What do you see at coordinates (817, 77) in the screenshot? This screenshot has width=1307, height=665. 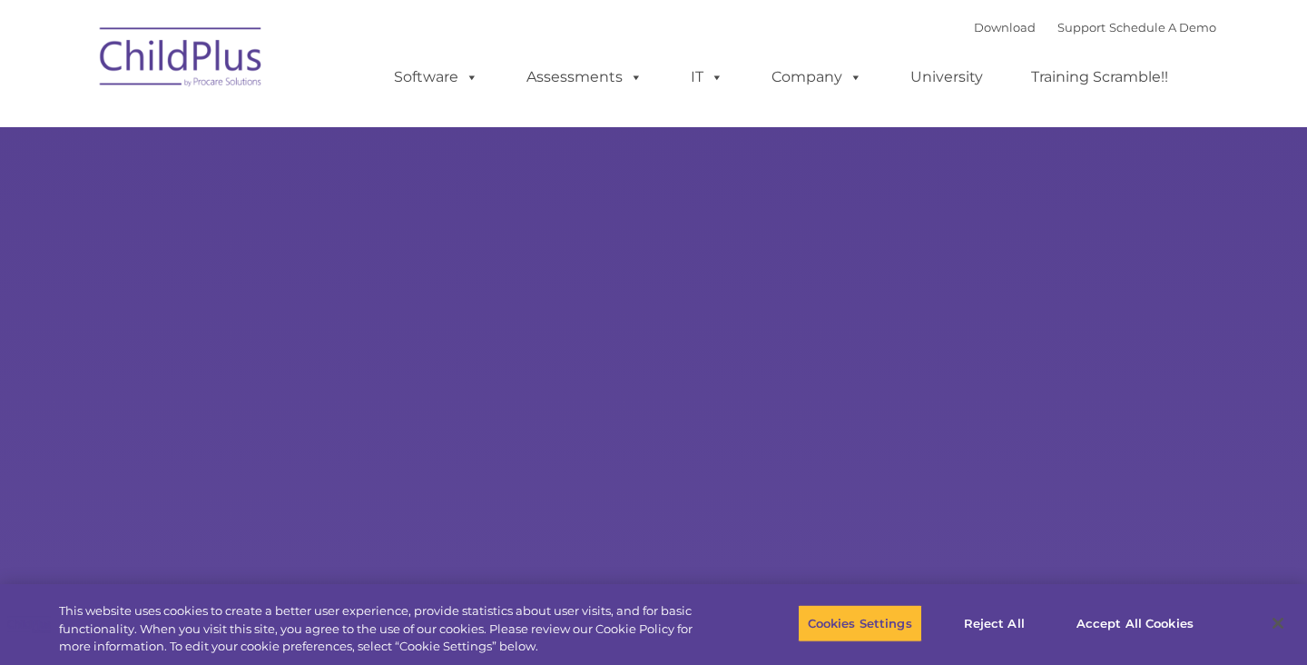 I see `a: Company` at bounding box center [817, 77].